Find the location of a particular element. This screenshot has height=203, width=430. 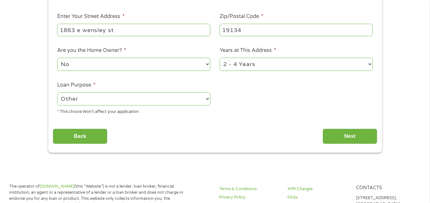

label: Enter Your Street Address is located at coordinates (91, 16).